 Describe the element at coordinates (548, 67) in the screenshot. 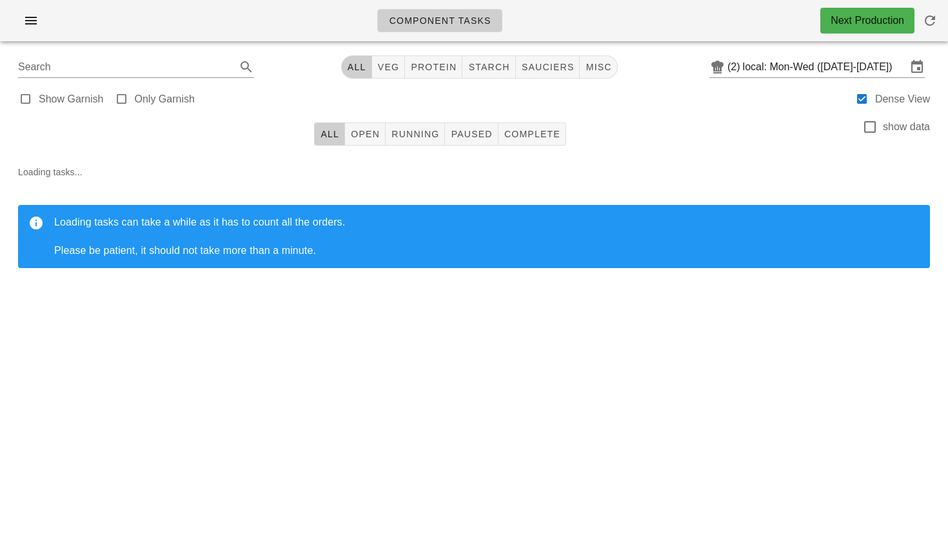

I see `button: sauciers` at that location.